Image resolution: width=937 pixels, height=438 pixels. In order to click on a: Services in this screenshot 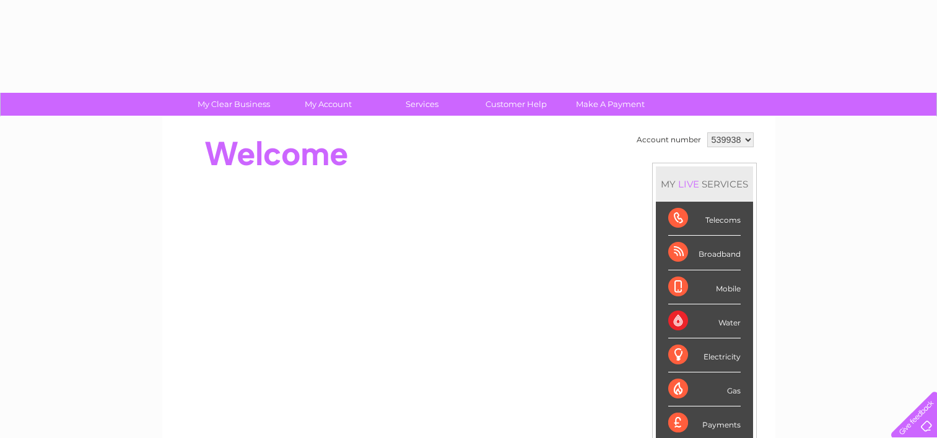, I will do `click(422, 104)`.